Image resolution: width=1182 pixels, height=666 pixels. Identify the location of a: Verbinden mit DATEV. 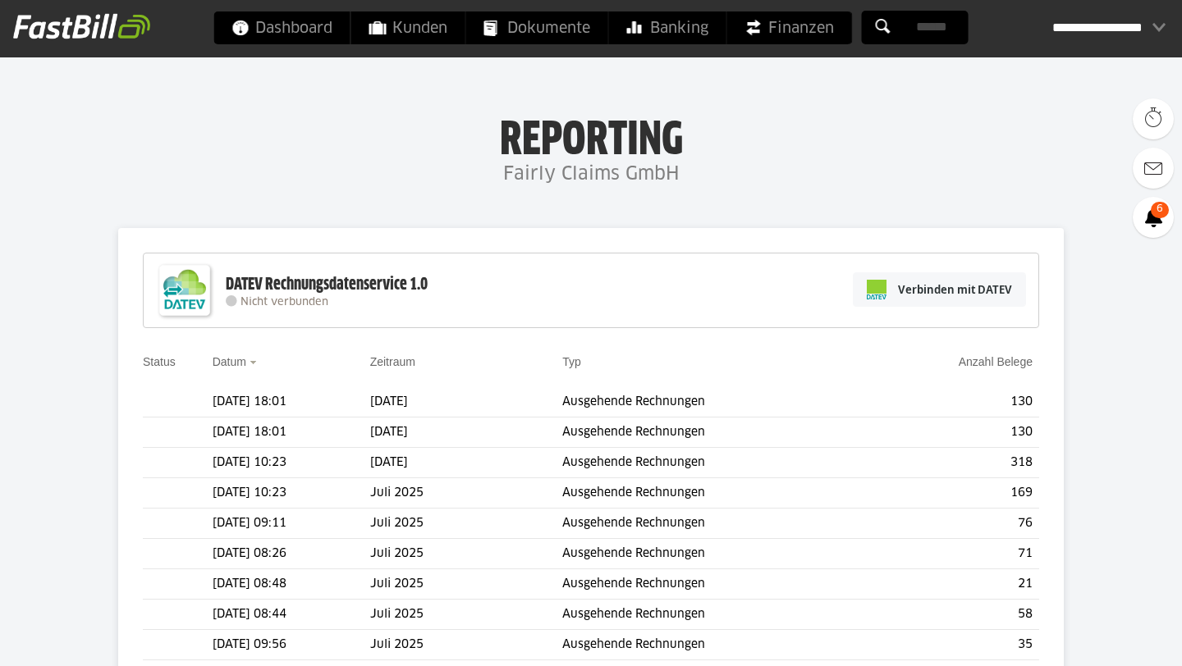
(939, 290).